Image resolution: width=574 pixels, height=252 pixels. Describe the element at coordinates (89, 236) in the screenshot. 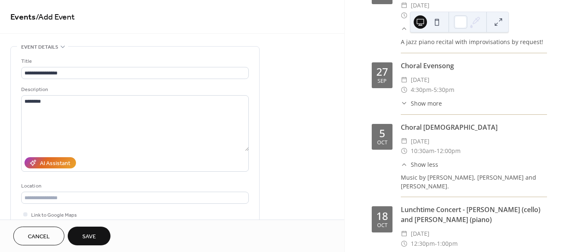

I see `span: Save` at that location.